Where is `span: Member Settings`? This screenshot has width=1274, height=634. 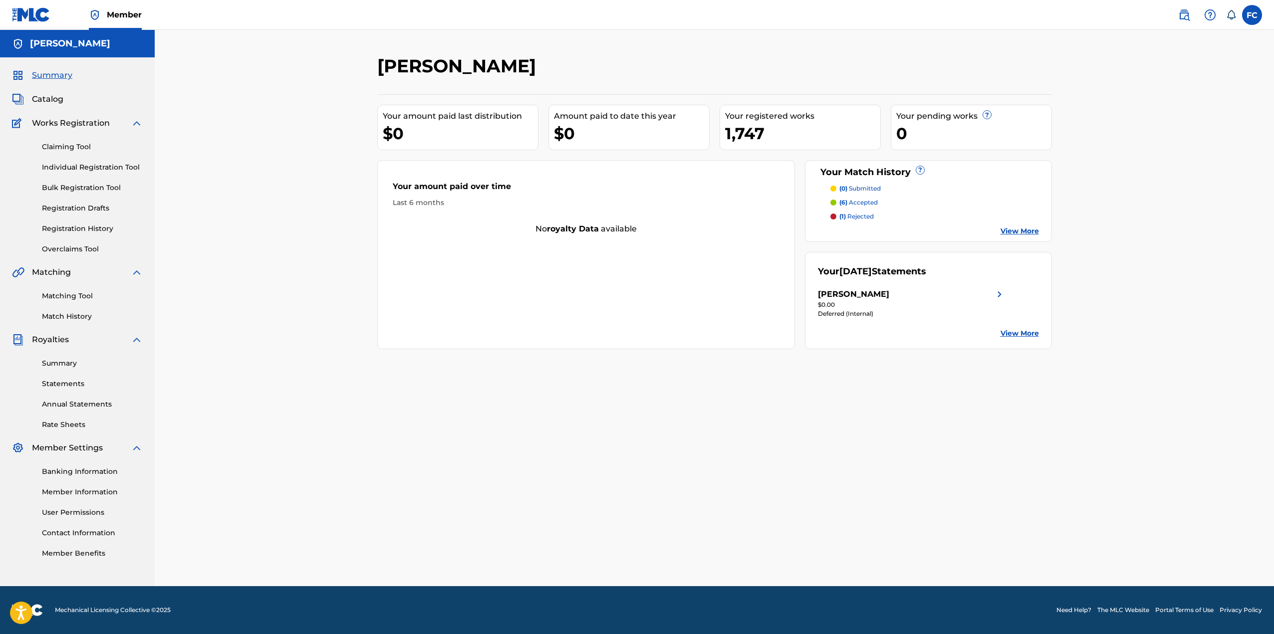
span: Member Settings is located at coordinates (67, 448).